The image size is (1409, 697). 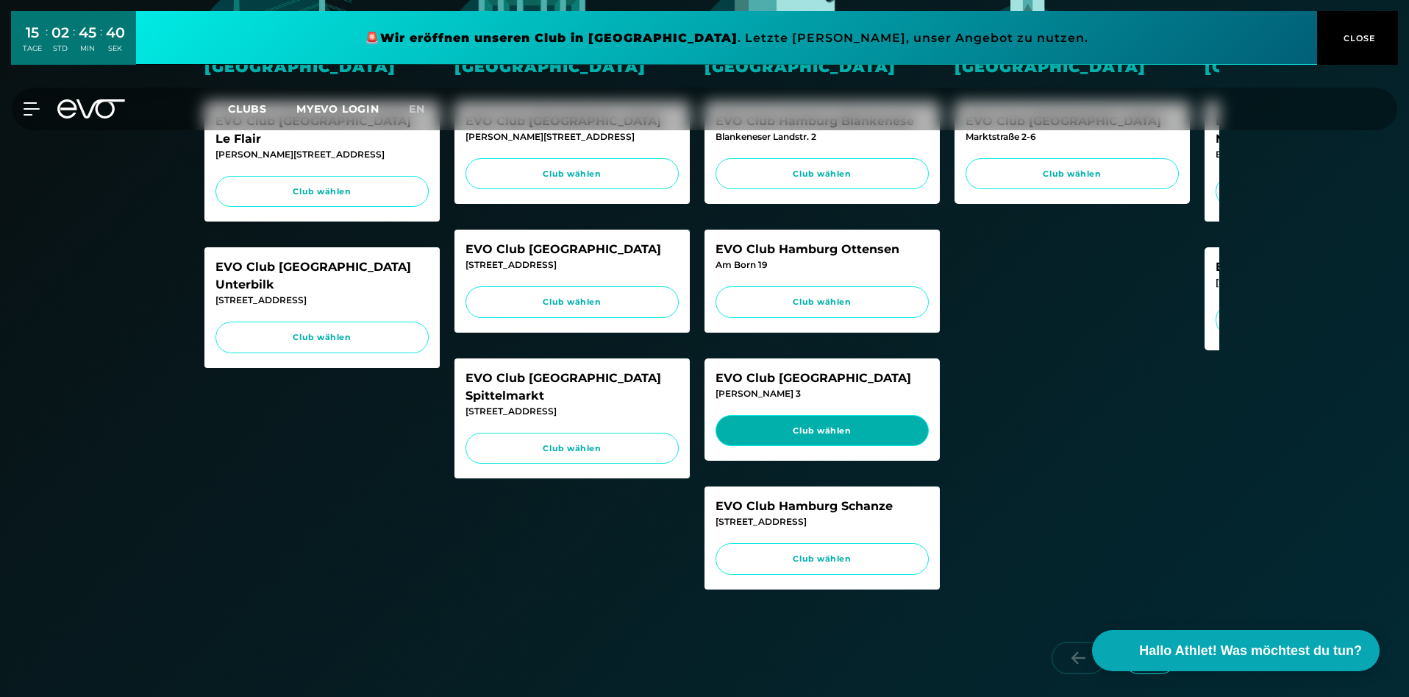 I want to click on span: Hallo Athlet! Was möchtest du tun?, so click(x=1250, y=650).